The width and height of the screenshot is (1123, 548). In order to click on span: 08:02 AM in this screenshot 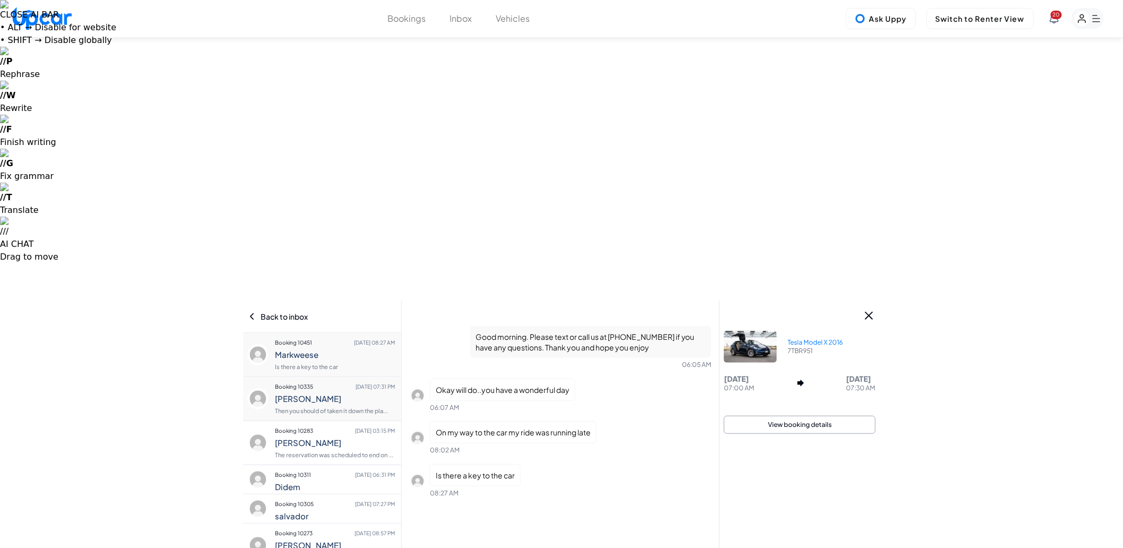, I will do `click(445, 449)`.